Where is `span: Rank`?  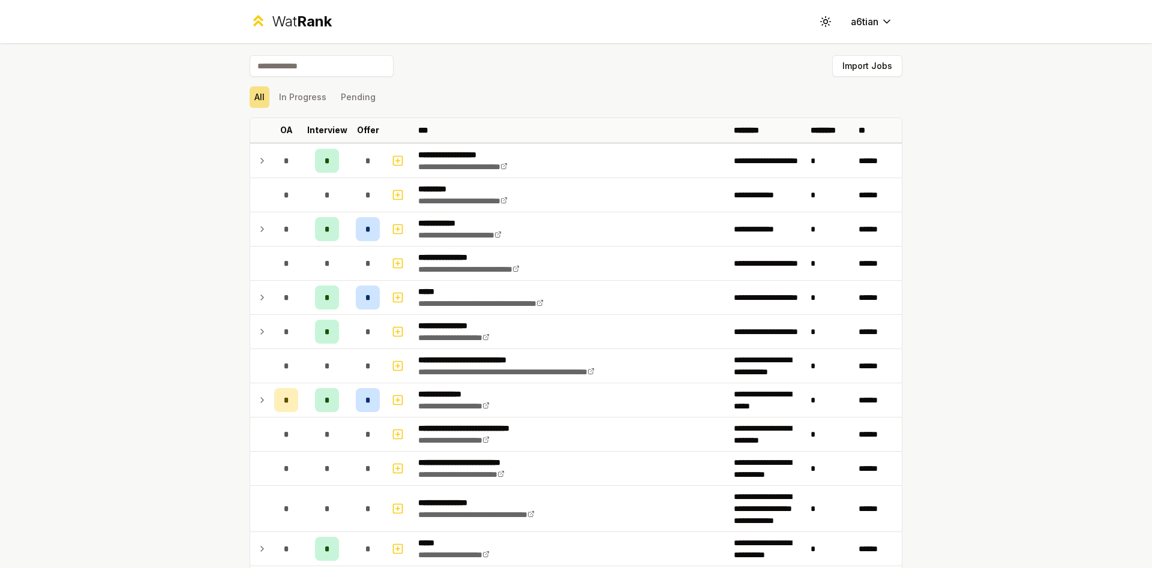
span: Rank is located at coordinates (315, 21).